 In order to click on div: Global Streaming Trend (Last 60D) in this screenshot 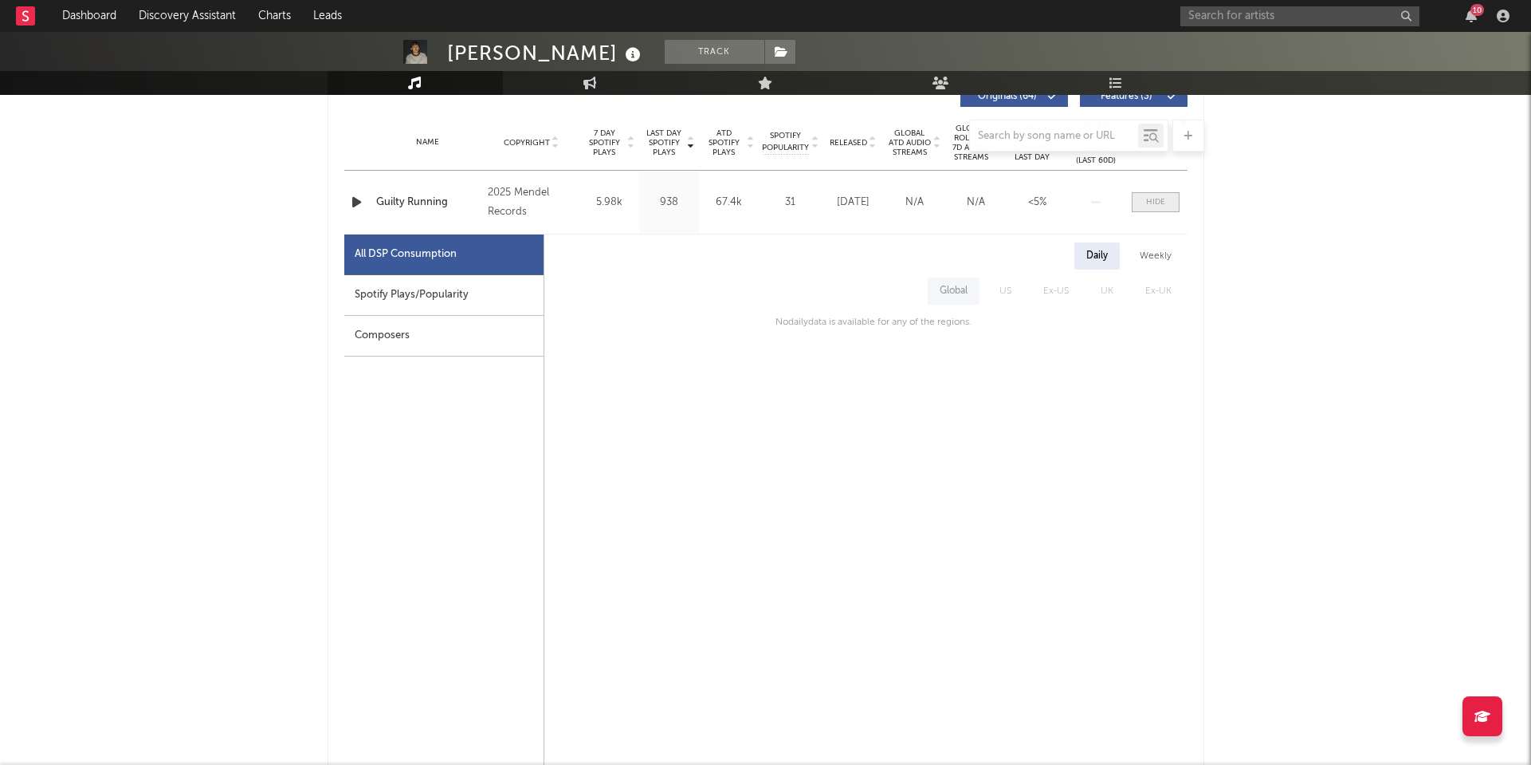, I will do `click(1096, 143)`.